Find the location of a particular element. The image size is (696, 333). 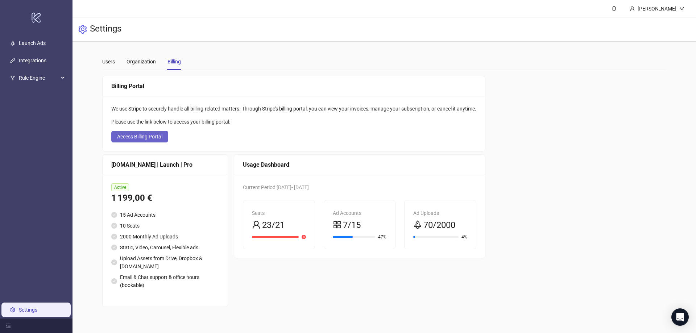

div: Users is located at coordinates (108, 62).